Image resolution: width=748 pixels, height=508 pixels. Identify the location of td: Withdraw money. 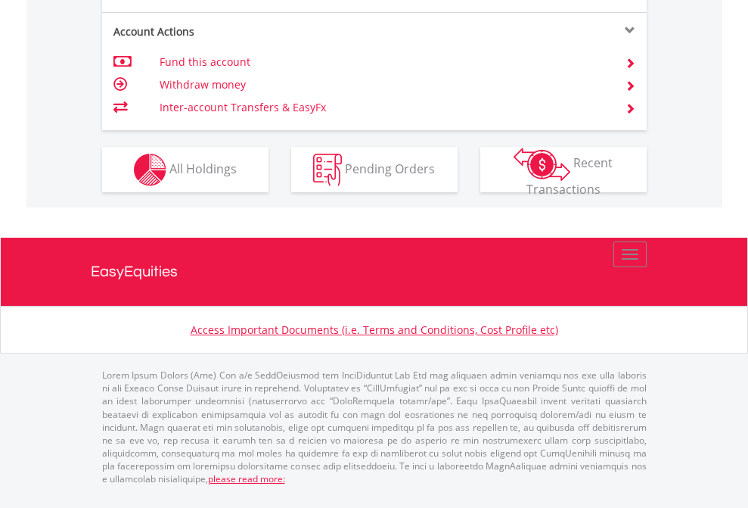
(383, 85).